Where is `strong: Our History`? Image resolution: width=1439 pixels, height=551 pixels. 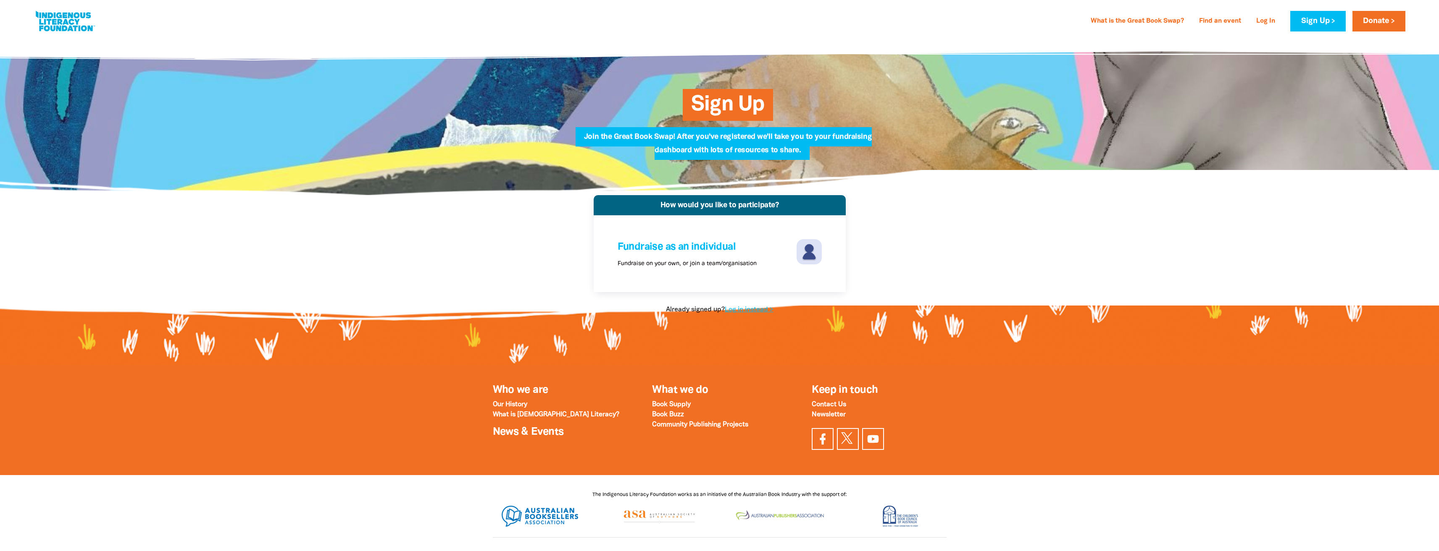
strong: Our History is located at coordinates (510, 405).